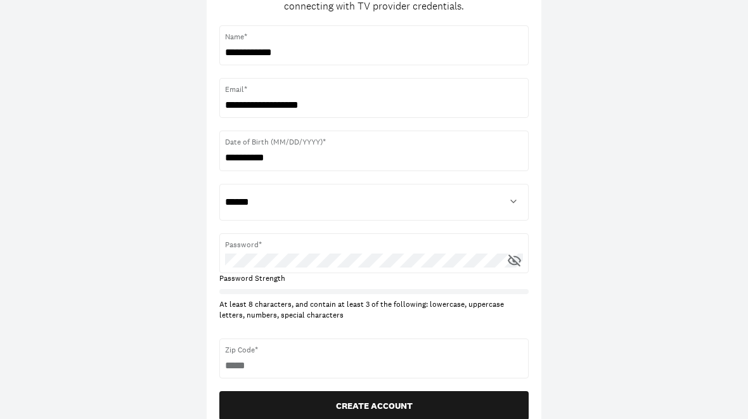 The height and width of the screenshot is (419, 748). I want to click on span: Zip Code*, so click(374, 350).